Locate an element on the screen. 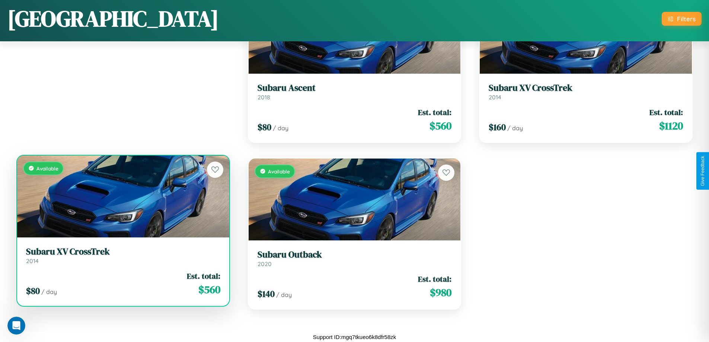 The width and height of the screenshot is (709, 342). span: 2020 is located at coordinates (265, 264).